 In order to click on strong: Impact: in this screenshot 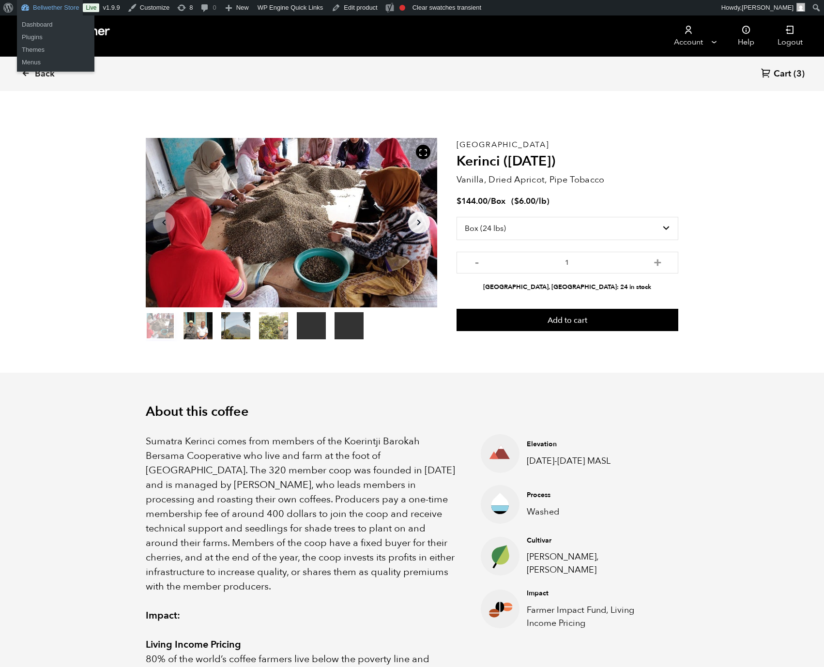, I will do `click(163, 615)`.